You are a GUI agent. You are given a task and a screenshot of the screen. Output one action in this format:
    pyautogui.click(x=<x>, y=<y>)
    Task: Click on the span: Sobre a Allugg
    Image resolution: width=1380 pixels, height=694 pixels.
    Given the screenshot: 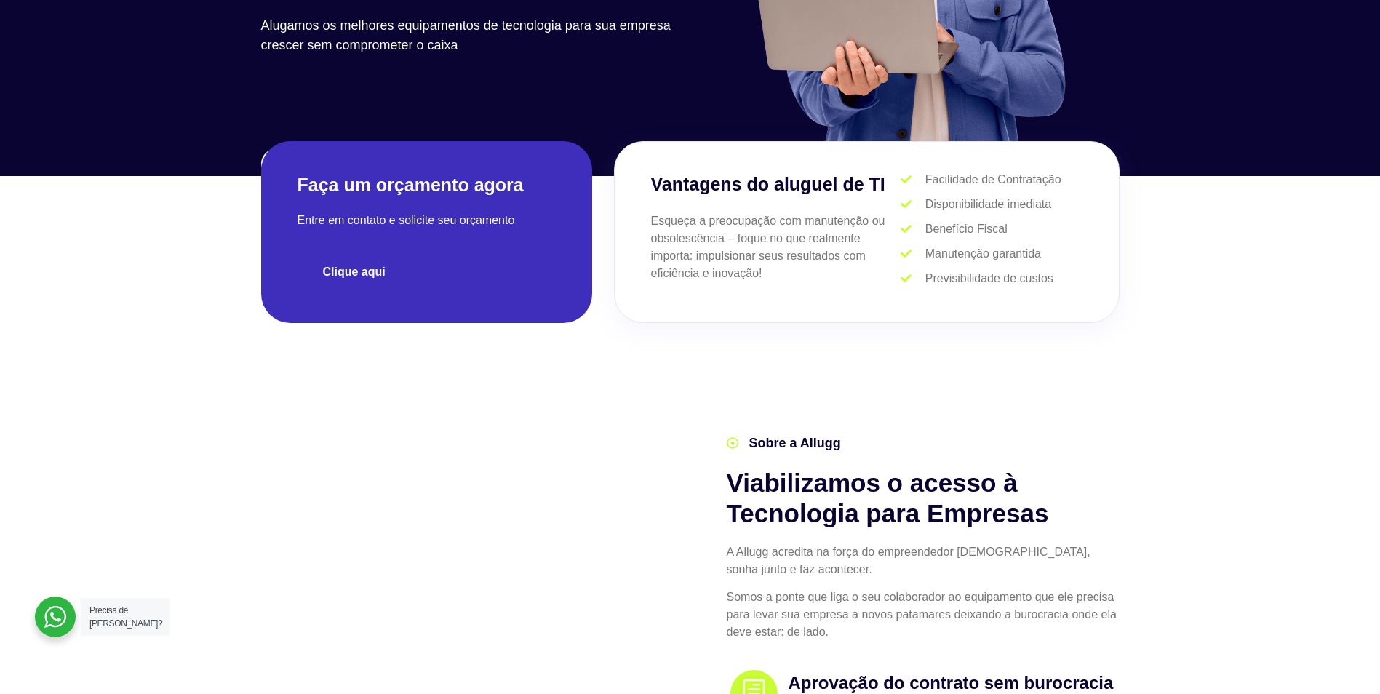 What is the action you would take?
    pyautogui.click(x=793, y=443)
    